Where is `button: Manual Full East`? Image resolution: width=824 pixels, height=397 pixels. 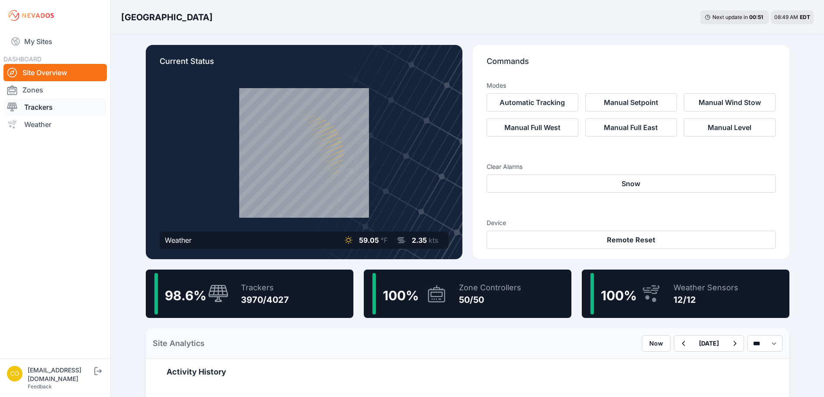 button: Manual Full East is located at coordinates (631, 128).